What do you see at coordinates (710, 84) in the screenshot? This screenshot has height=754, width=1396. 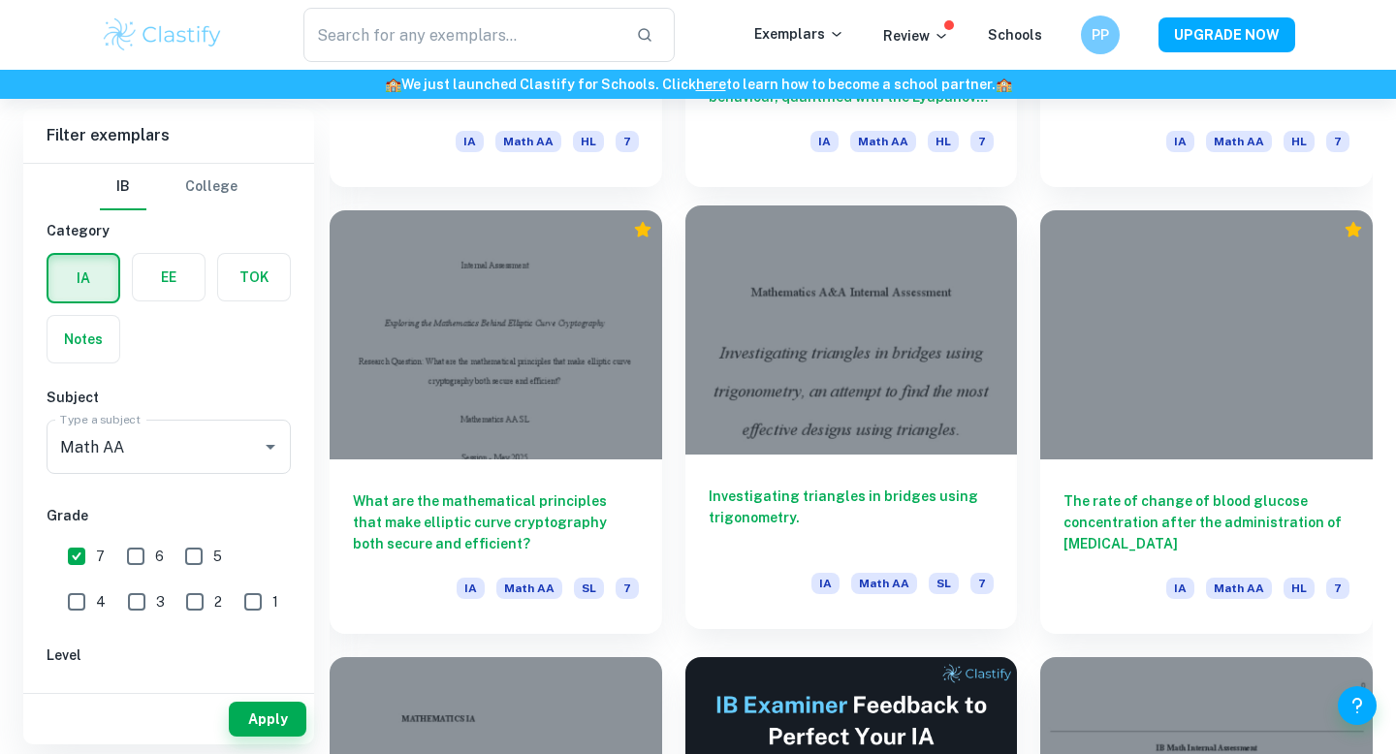 I see `a: here` at bounding box center [710, 84].